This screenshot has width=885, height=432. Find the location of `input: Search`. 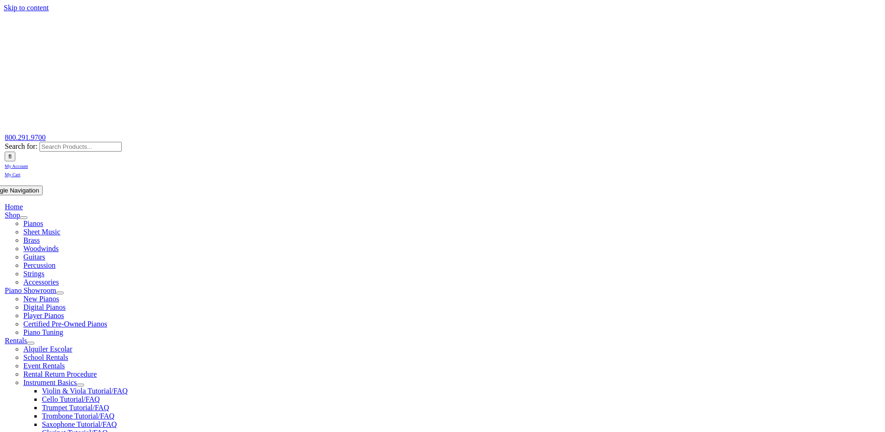

input: Search is located at coordinates (10, 156).